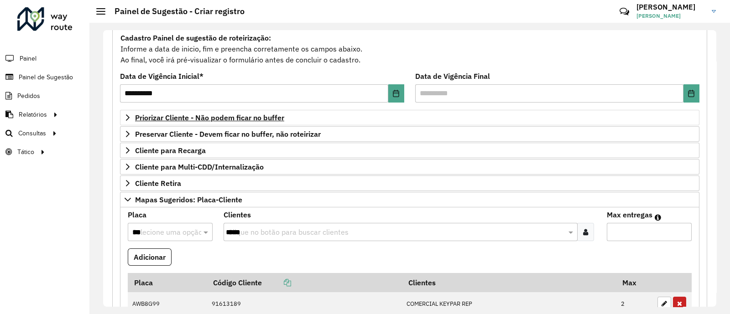  I want to click on a: Cliente para Recarga, so click(410, 151).